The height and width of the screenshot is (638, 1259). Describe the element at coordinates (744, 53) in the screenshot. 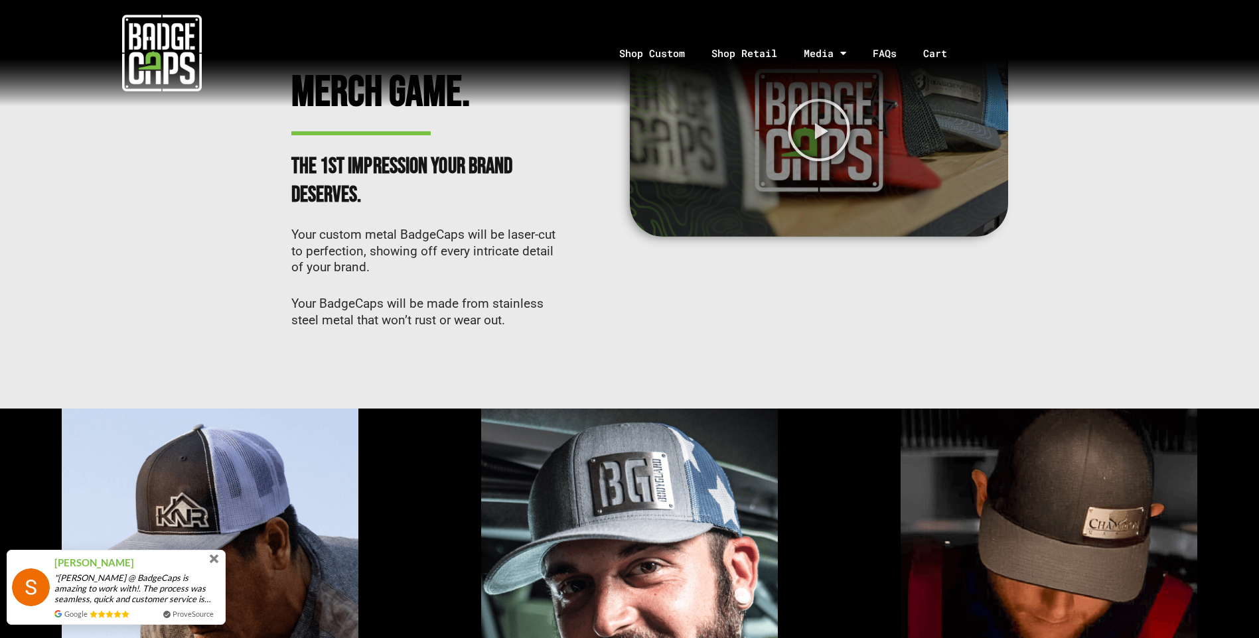

I see `a: Shop Retail` at that location.